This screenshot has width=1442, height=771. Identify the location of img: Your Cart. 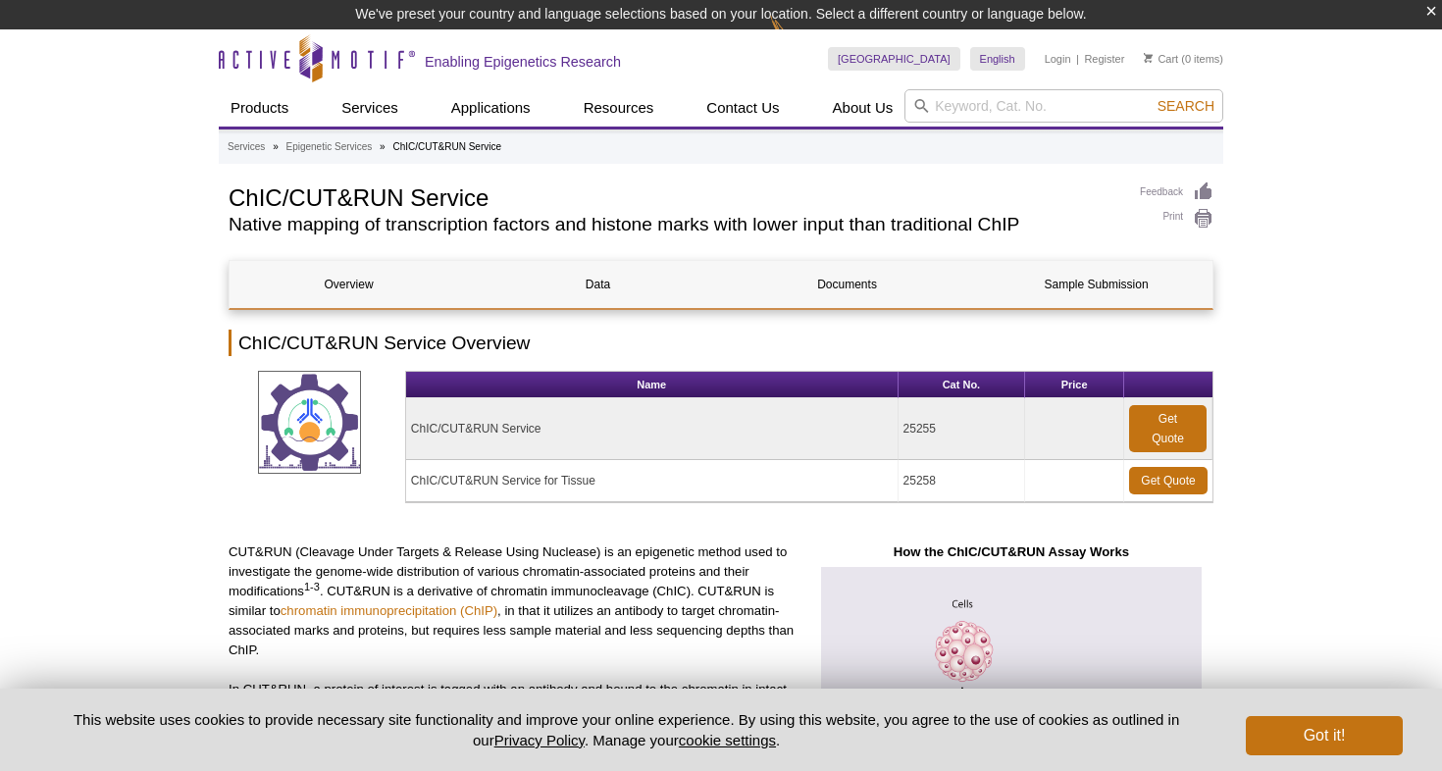
(1148, 58).